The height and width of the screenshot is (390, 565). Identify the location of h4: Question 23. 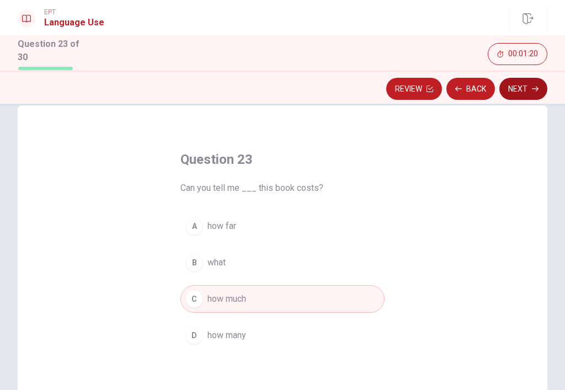
(283, 159).